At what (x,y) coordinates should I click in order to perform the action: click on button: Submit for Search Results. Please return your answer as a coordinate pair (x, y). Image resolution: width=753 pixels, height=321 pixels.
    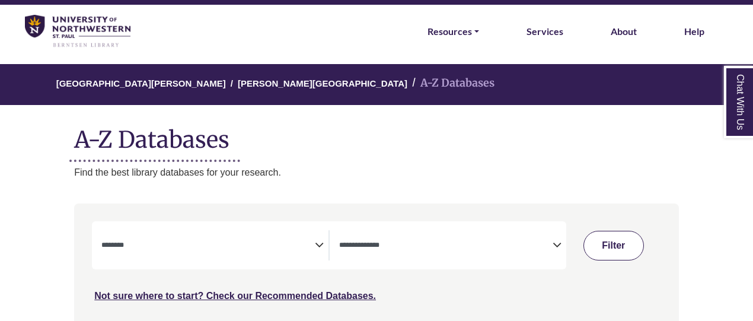
    Looking at the image, I should click on (613, 245).